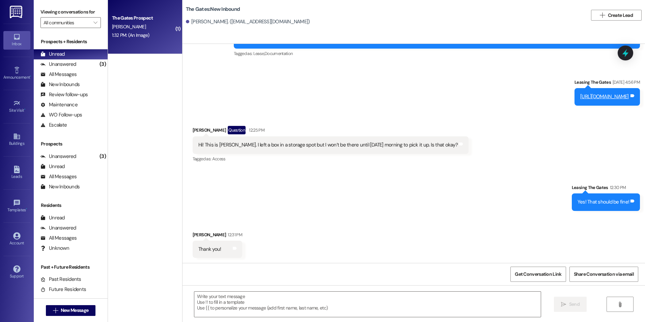  I want to click on div: Unknown, so click(55, 248).